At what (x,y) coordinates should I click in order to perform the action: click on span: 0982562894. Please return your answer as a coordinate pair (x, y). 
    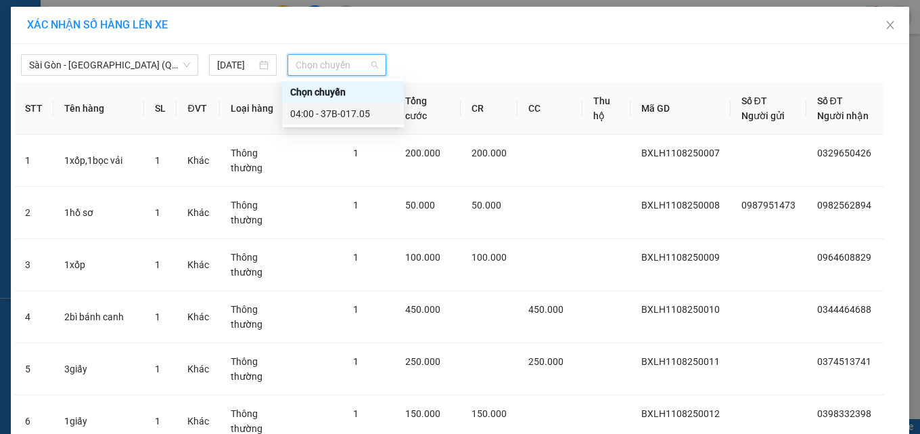
    Looking at the image, I should click on (845, 205).